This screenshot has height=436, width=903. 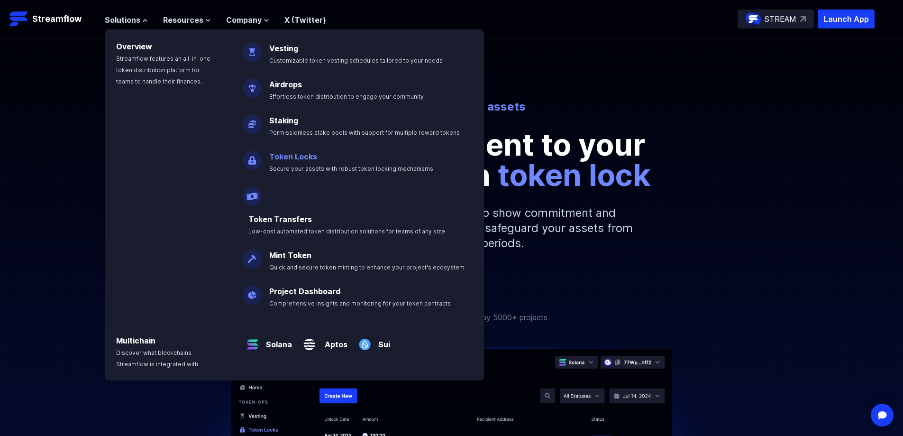 I want to click on a: Airdrops, so click(x=285, y=84).